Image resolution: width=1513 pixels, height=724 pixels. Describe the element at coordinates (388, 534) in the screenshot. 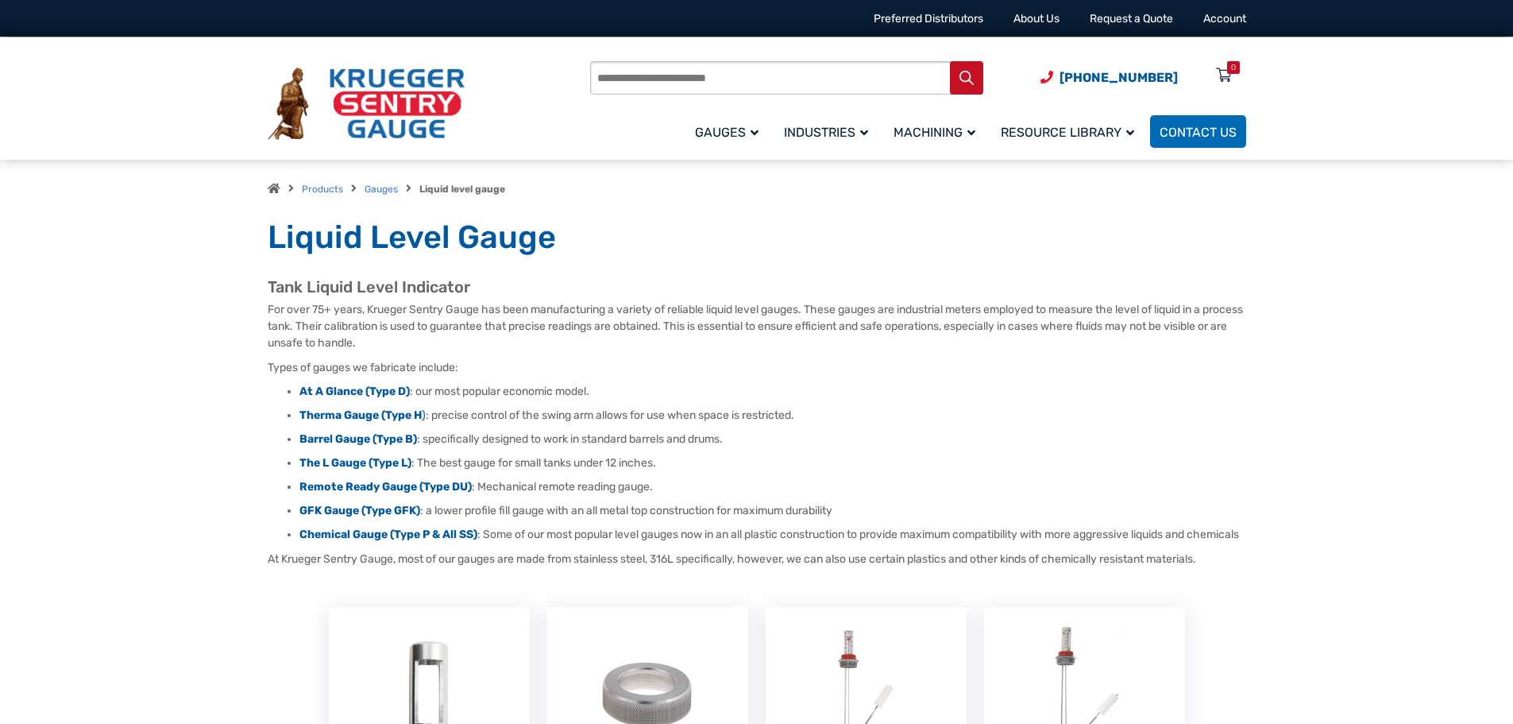

I see `a: Chemical Gauge (Type P & All SS)` at that location.